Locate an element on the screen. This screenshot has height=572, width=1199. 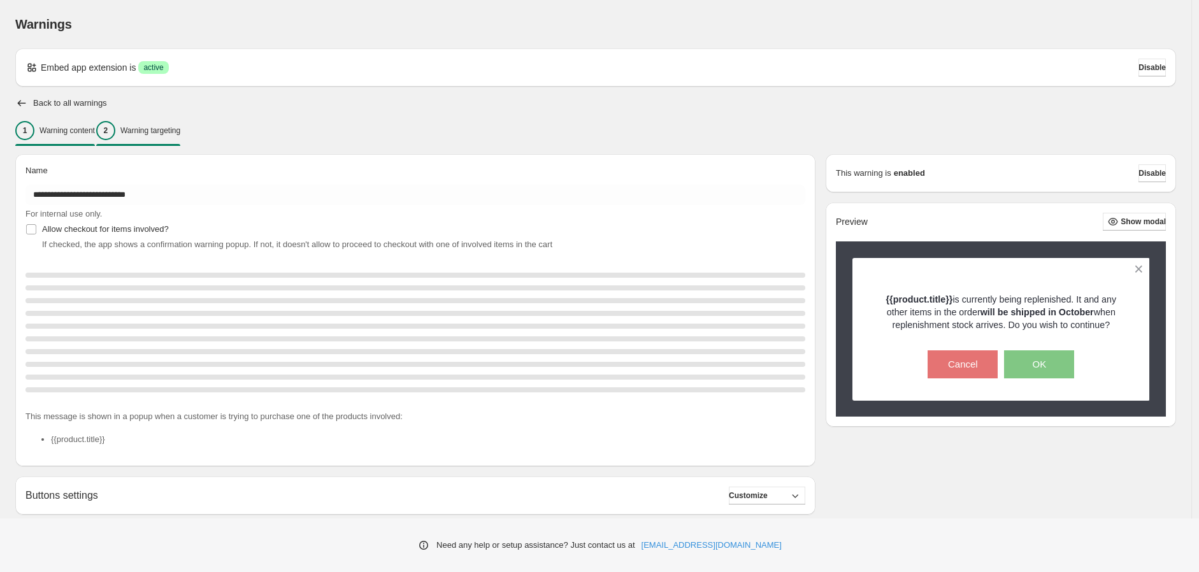
li: {{product.title}} is located at coordinates (428, 439).